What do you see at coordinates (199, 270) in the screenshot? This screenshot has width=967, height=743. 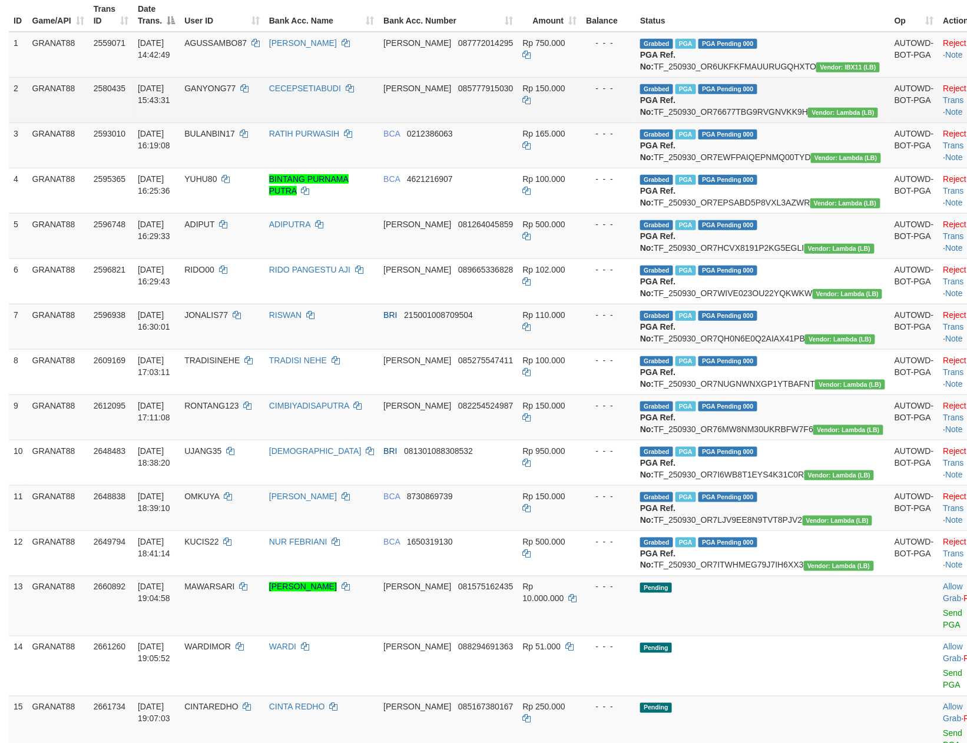 I see `span: RIDO00` at bounding box center [199, 270].